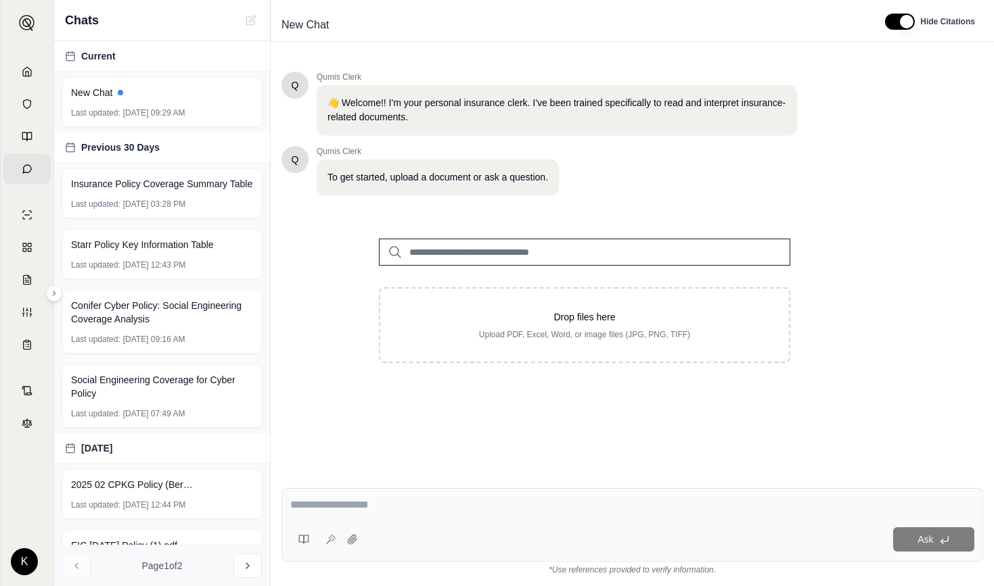 This screenshot has height=586, width=994. Describe the element at coordinates (27, 104) in the screenshot. I see `a: Documents Vault` at that location.